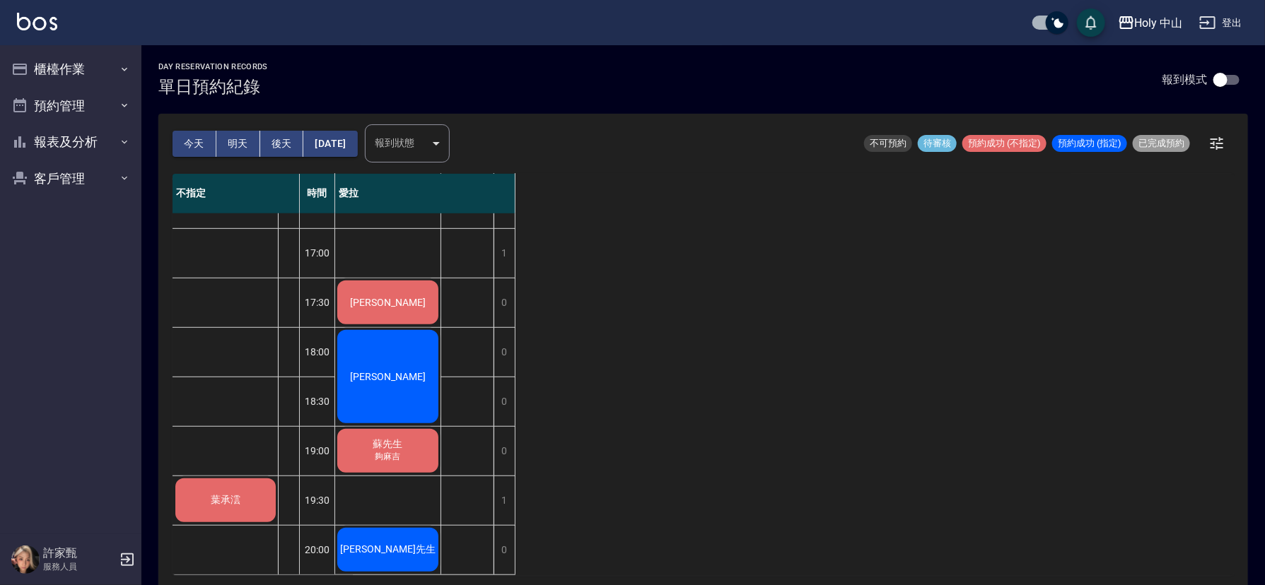 The width and height of the screenshot is (1265, 585). What do you see at coordinates (71, 106) in the screenshot?
I see `button: 預約管理` at bounding box center [71, 106].